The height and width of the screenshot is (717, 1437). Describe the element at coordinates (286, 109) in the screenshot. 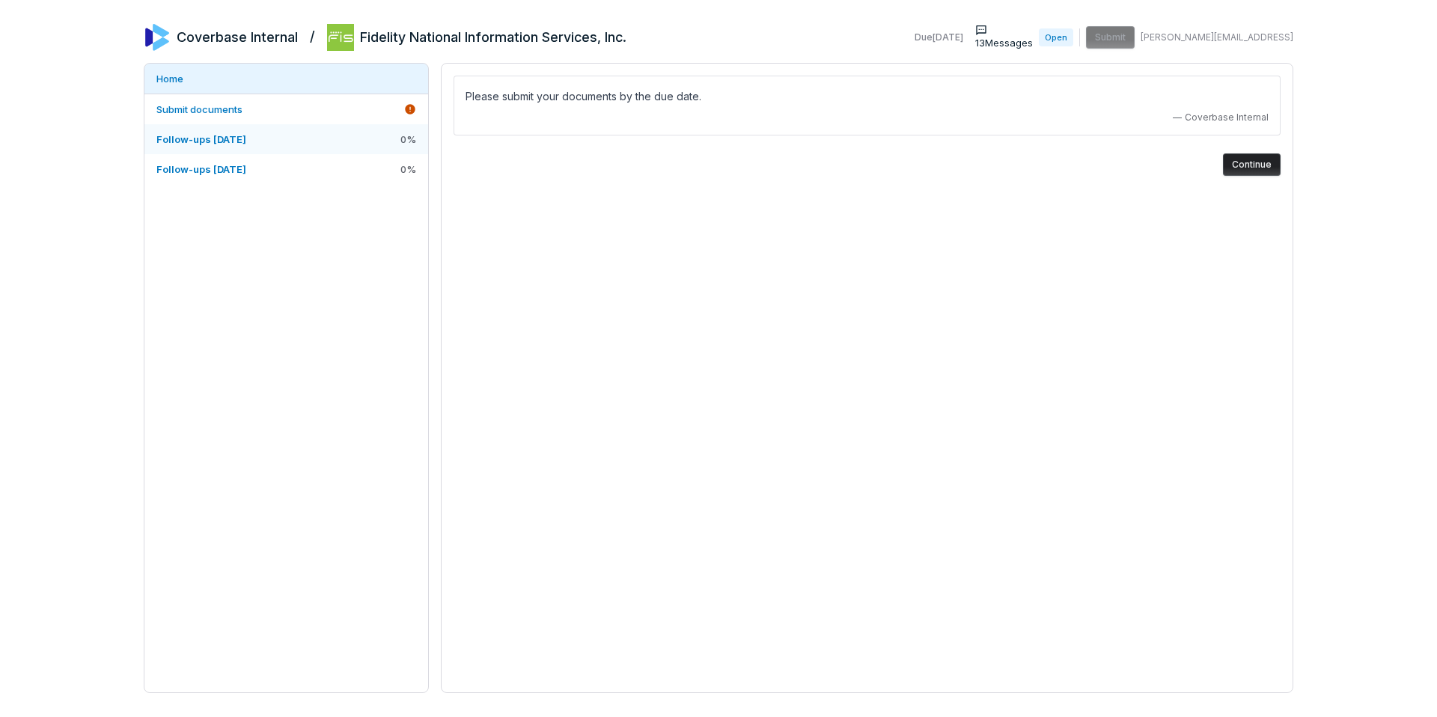

I see `a: Submit documents` at that location.